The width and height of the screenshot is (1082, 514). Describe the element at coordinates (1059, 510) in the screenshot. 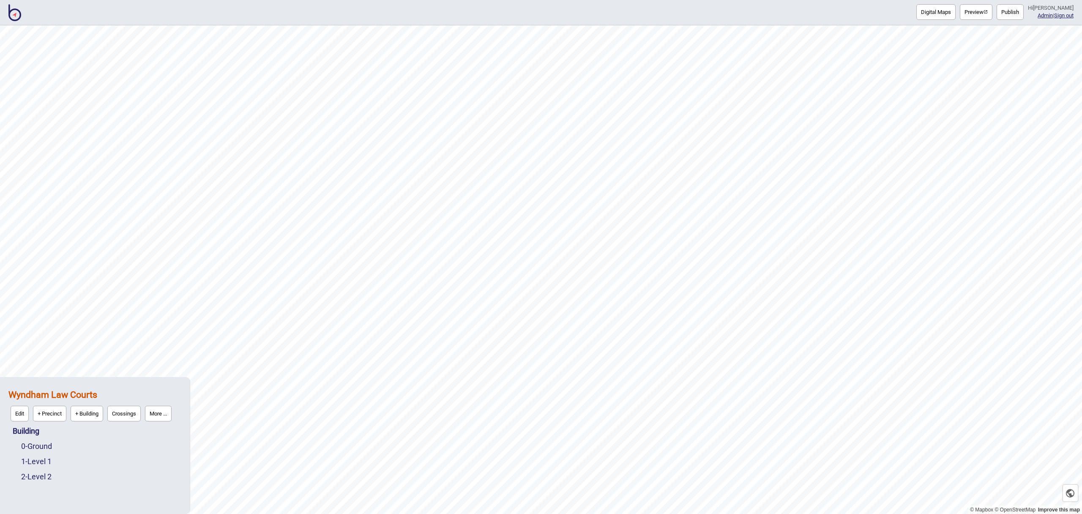

I see `a: Map feedback` at that location.